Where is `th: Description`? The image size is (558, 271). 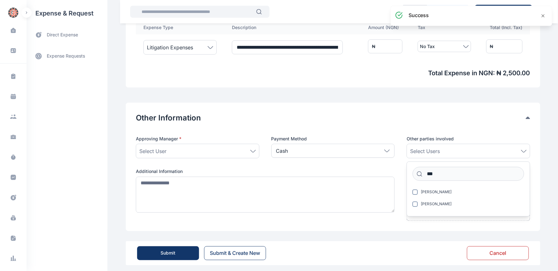
th: Description is located at coordinates (293, 28).